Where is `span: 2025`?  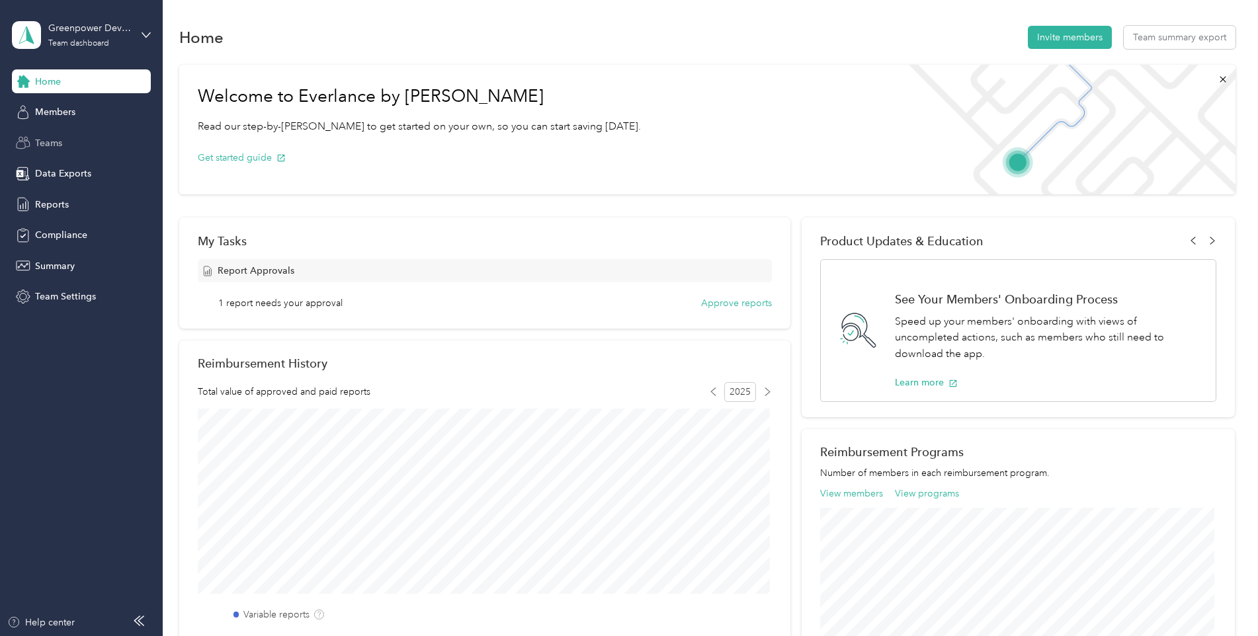 span: 2025 is located at coordinates (740, 392).